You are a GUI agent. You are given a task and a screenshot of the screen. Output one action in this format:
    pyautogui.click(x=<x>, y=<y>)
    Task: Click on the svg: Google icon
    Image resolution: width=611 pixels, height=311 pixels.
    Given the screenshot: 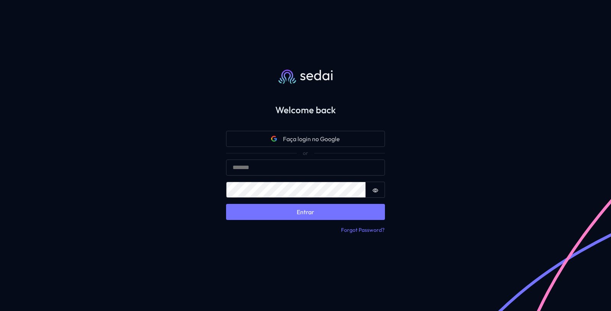 What is the action you would take?
    pyautogui.click(x=274, y=139)
    